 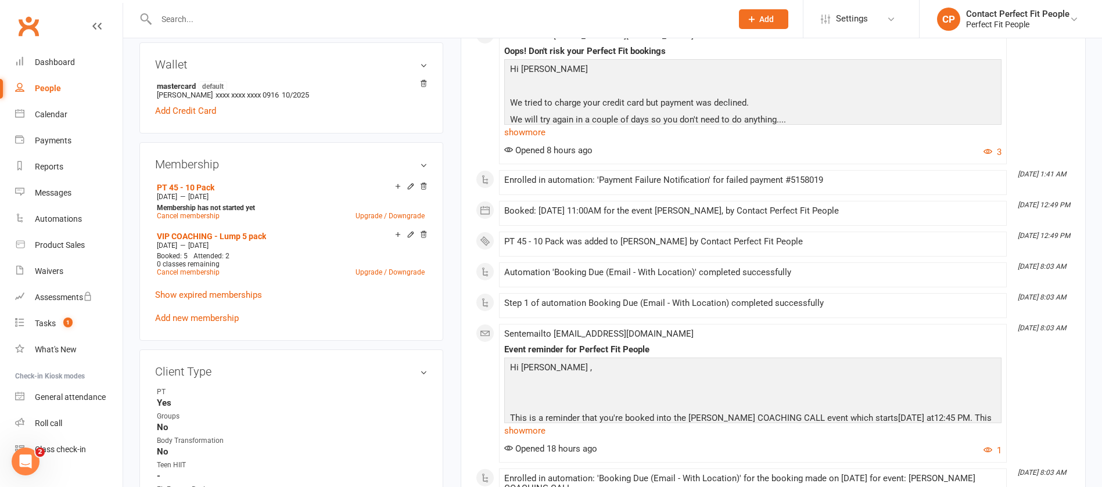 What do you see at coordinates (213, 86) in the screenshot?
I see `span: default` at bounding box center [213, 86].